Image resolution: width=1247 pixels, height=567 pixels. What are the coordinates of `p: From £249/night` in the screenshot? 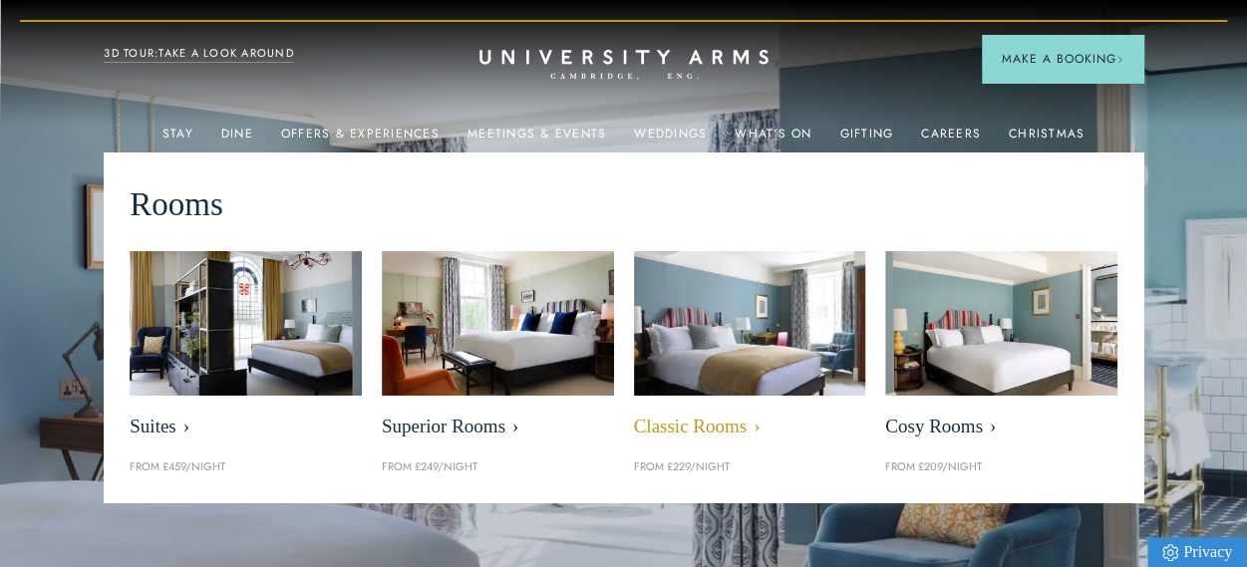 It's located at (498, 468).